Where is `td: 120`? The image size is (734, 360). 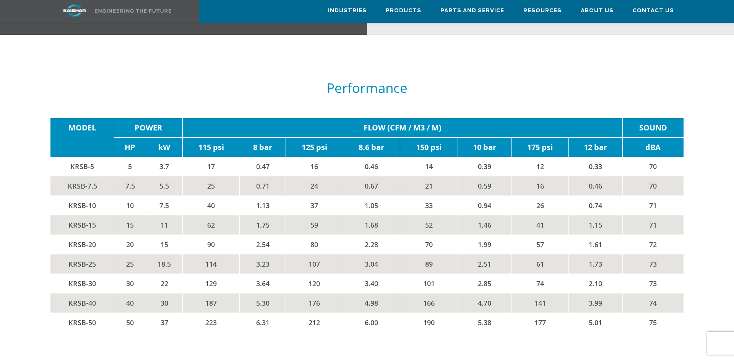 td: 120 is located at coordinates (315, 283).